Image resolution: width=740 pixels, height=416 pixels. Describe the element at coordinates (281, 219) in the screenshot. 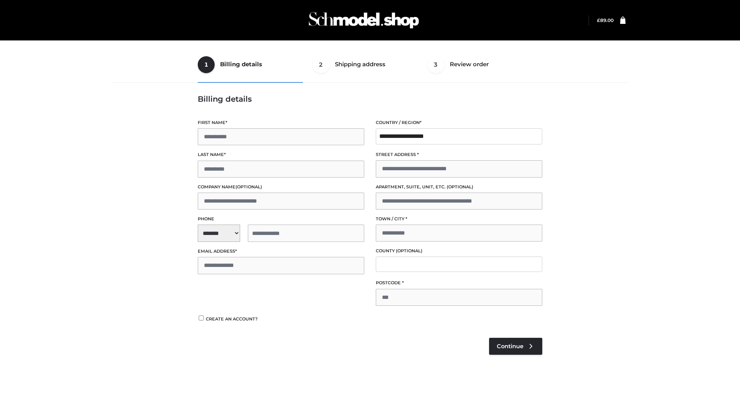

I see `label: Phone` at that location.